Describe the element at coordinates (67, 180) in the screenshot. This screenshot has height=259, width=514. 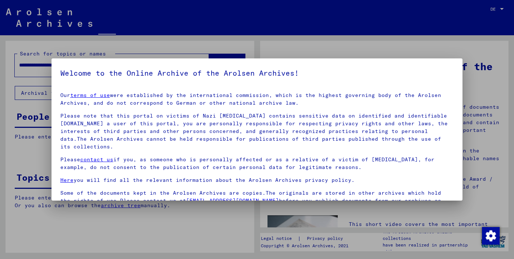
I see `a: Here` at that location.